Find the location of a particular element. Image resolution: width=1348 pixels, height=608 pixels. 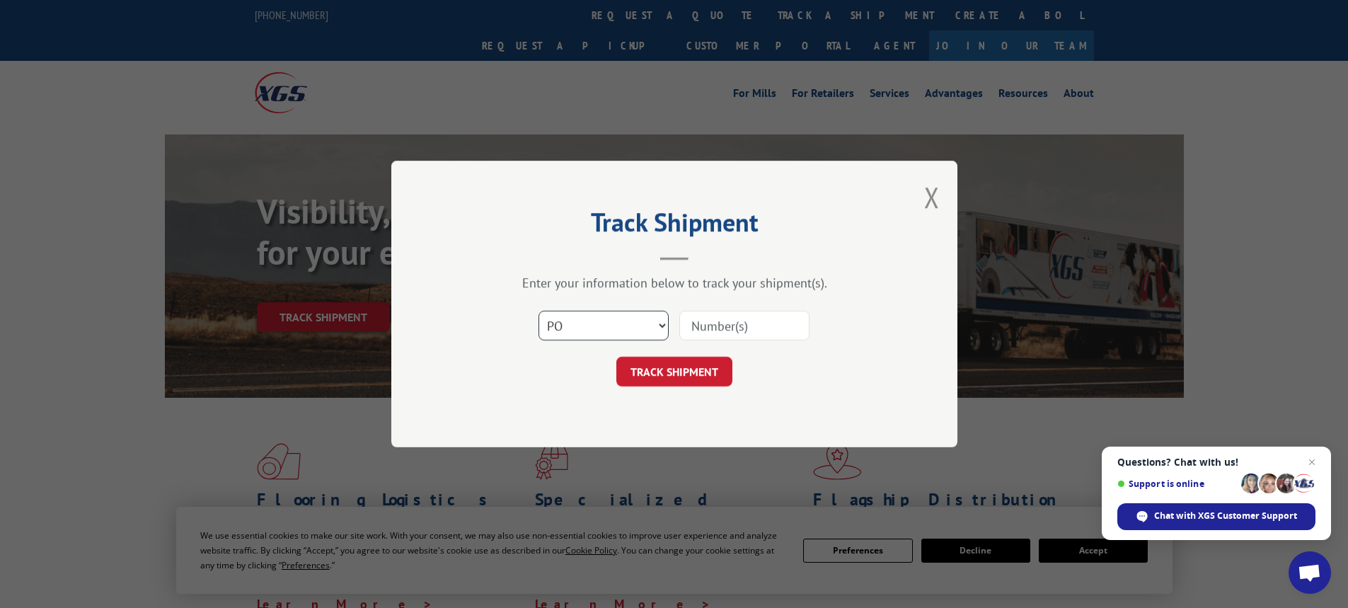

span: Close chat is located at coordinates (1312, 462).